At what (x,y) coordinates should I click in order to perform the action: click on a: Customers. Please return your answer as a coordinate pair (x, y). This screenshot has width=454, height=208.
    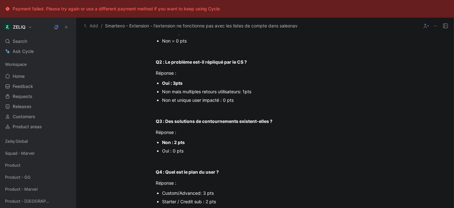
    Looking at the image, I should click on (38, 117).